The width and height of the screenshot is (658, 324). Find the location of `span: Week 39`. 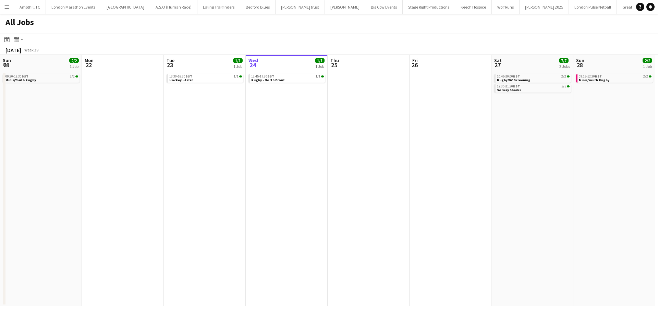

span: Week 39 is located at coordinates (31, 50).